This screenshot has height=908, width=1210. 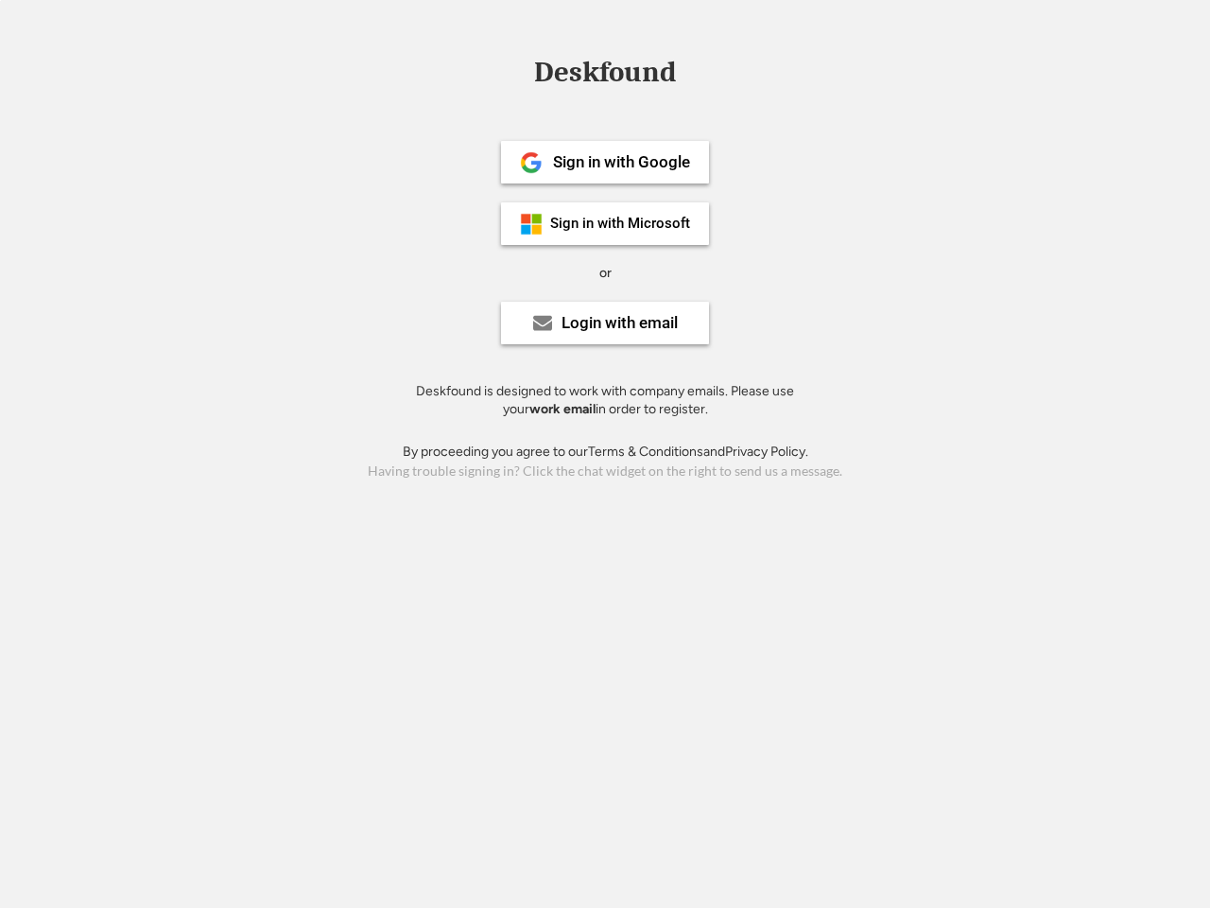 What do you see at coordinates (605, 273) in the screenshot?
I see `div: or` at bounding box center [605, 273].